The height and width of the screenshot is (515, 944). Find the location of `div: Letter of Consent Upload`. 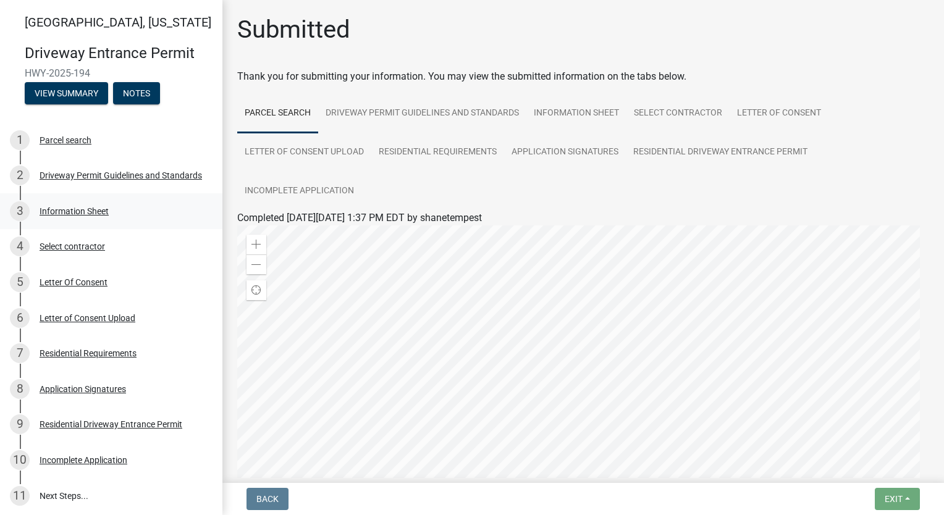

div: Letter of Consent Upload is located at coordinates (87, 318).